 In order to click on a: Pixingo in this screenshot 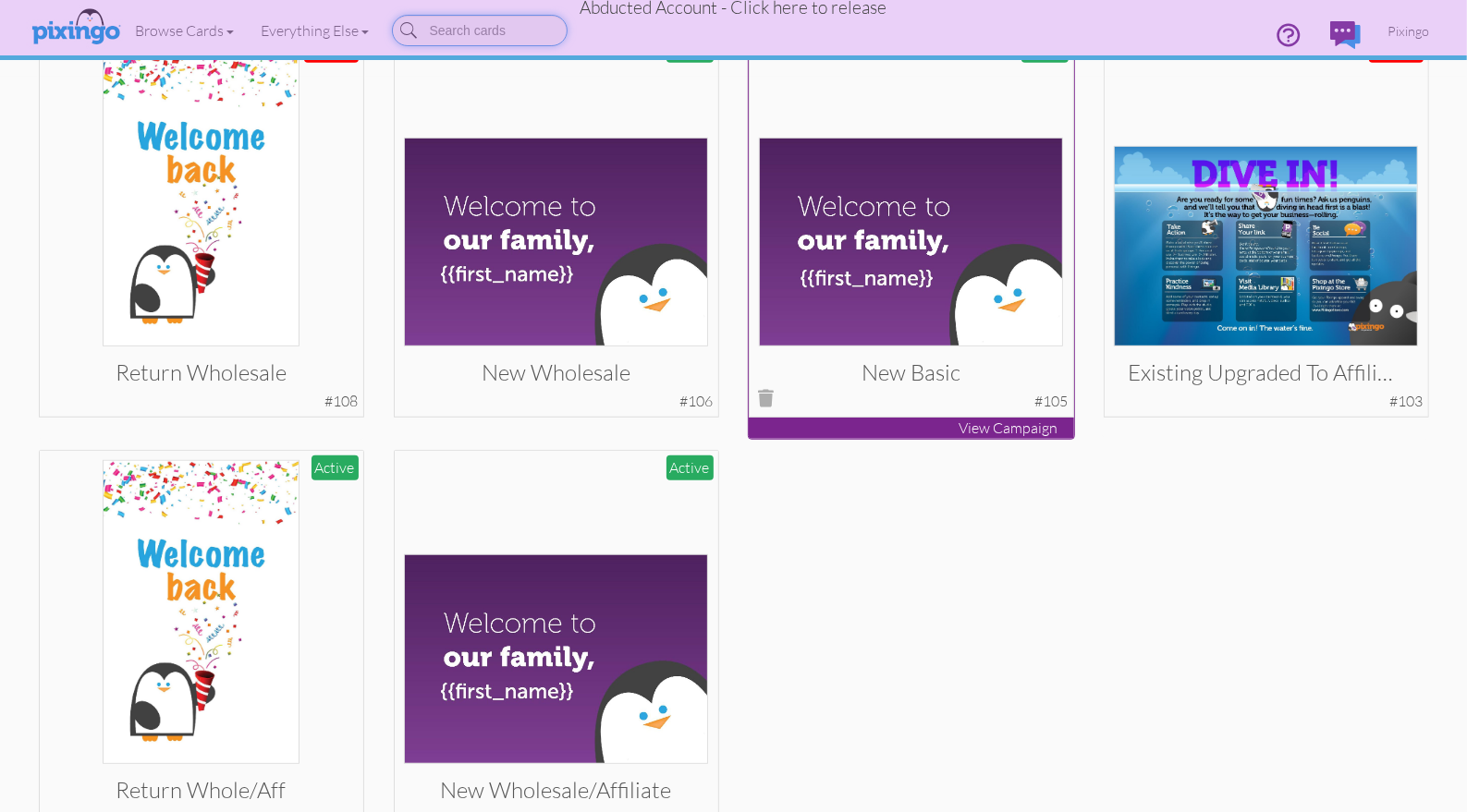, I will do `click(1408, 30)`.